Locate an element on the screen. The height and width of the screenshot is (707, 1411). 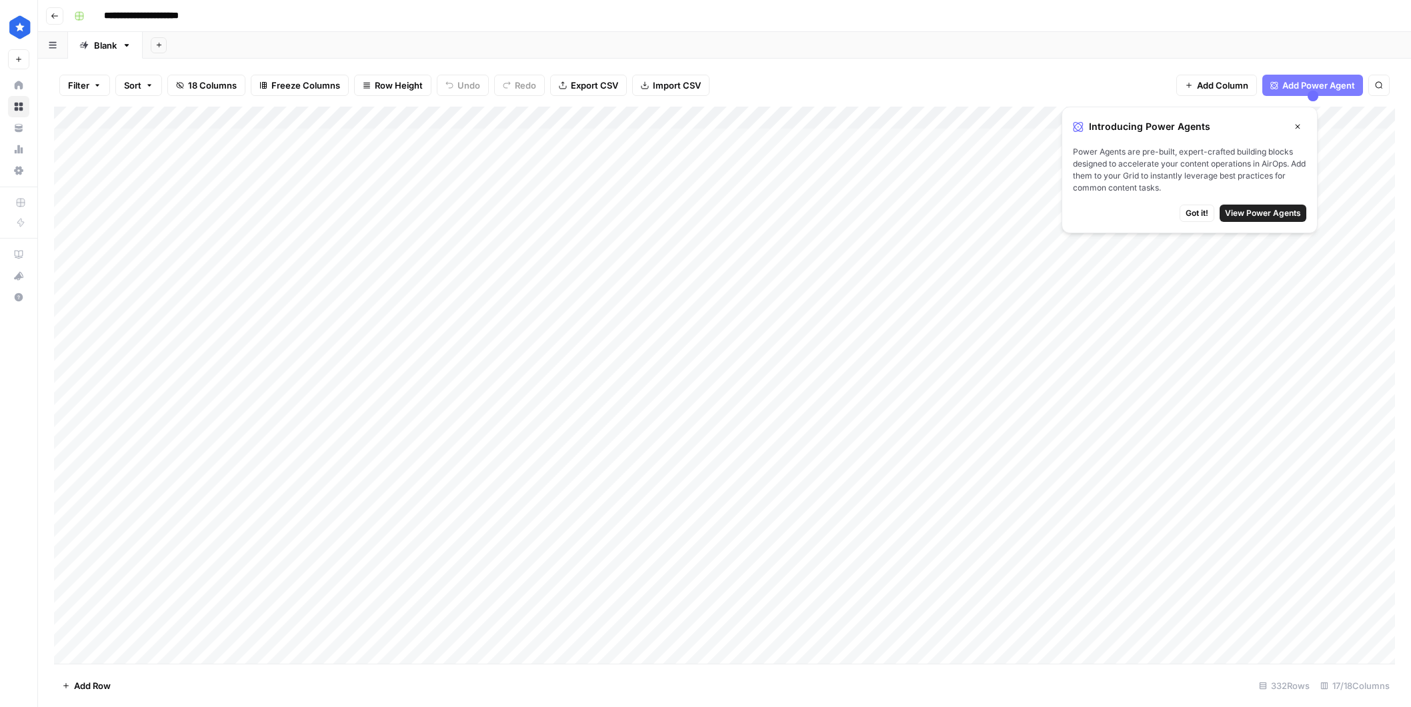
span: Power Agents are pre-built, expert-crafted building blocks designed to accelerate your content op... is located at coordinates (1189, 170).